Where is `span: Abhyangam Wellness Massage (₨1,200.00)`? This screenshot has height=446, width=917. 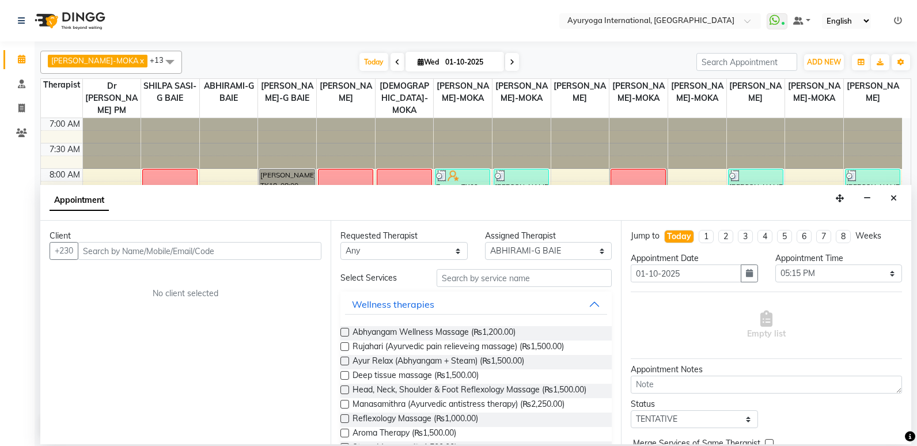
span: Abhyangam Wellness Massage (₨1,200.00) is located at coordinates (434, 333).